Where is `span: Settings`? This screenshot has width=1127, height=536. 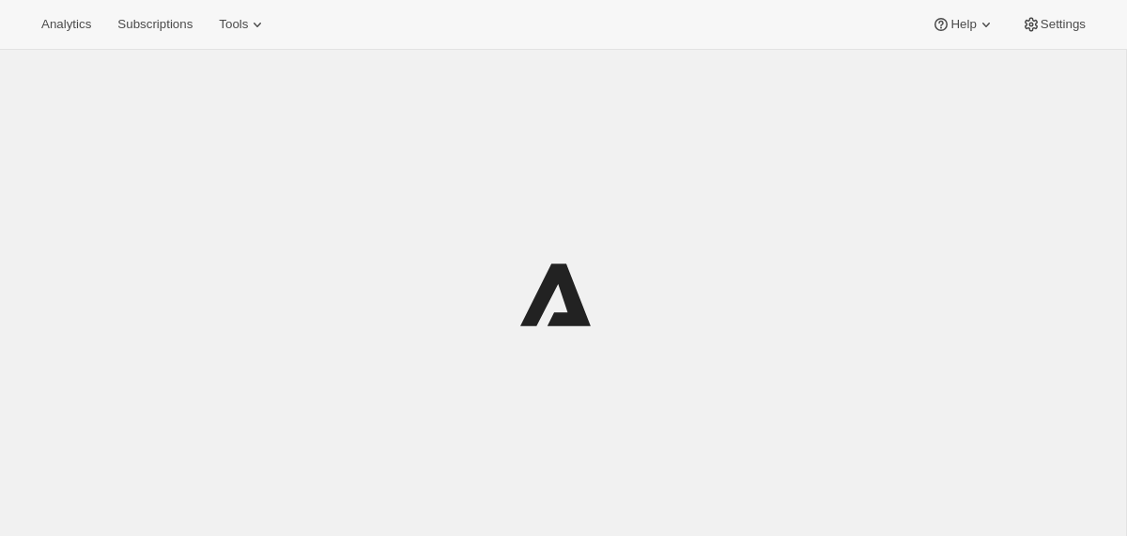
span: Settings is located at coordinates (1064, 24).